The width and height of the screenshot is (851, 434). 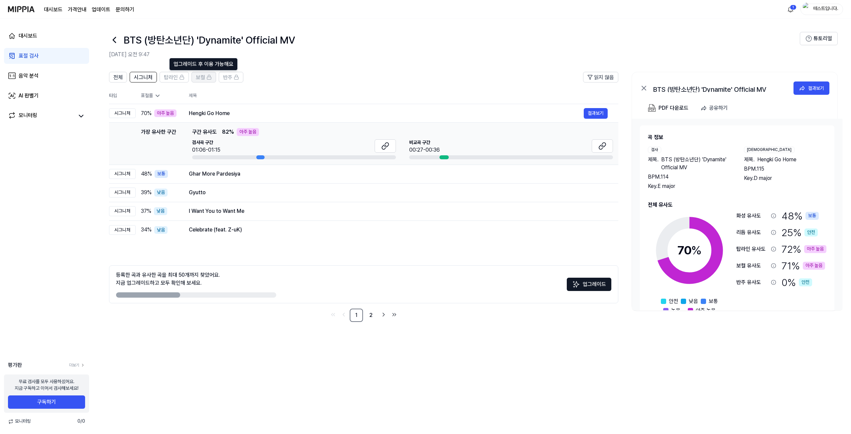 I want to click on span: 안전, so click(x=673, y=301).